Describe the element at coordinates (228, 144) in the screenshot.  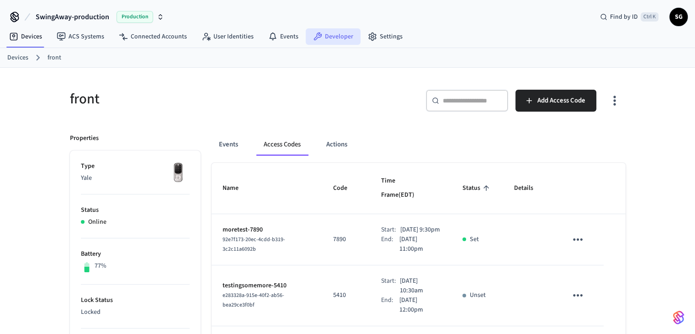
I see `button: Events` at that location.